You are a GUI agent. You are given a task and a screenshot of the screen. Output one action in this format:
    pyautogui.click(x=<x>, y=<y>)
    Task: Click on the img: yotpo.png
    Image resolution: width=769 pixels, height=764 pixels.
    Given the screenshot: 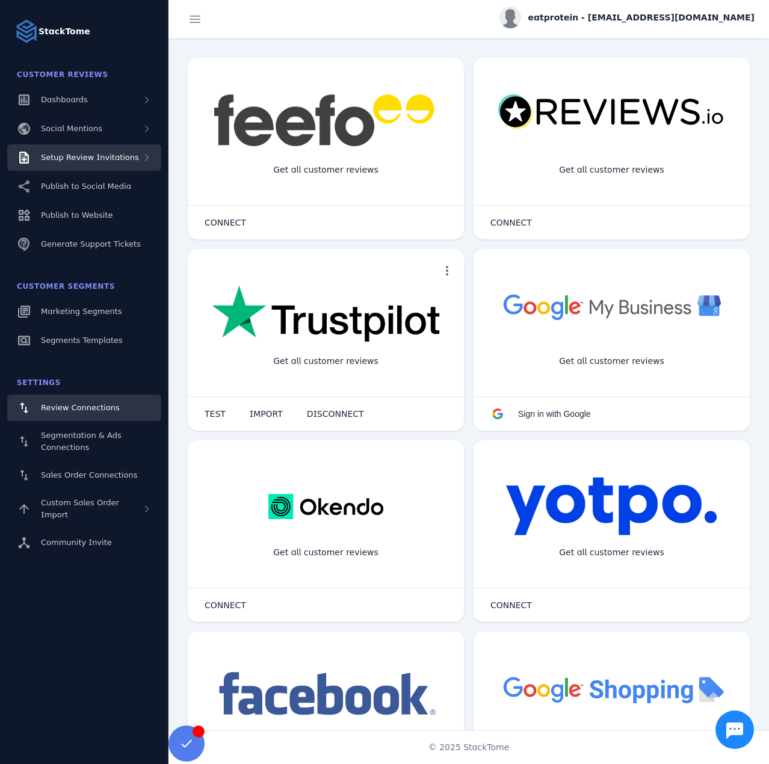 What is the action you would take?
    pyautogui.click(x=611, y=506)
    